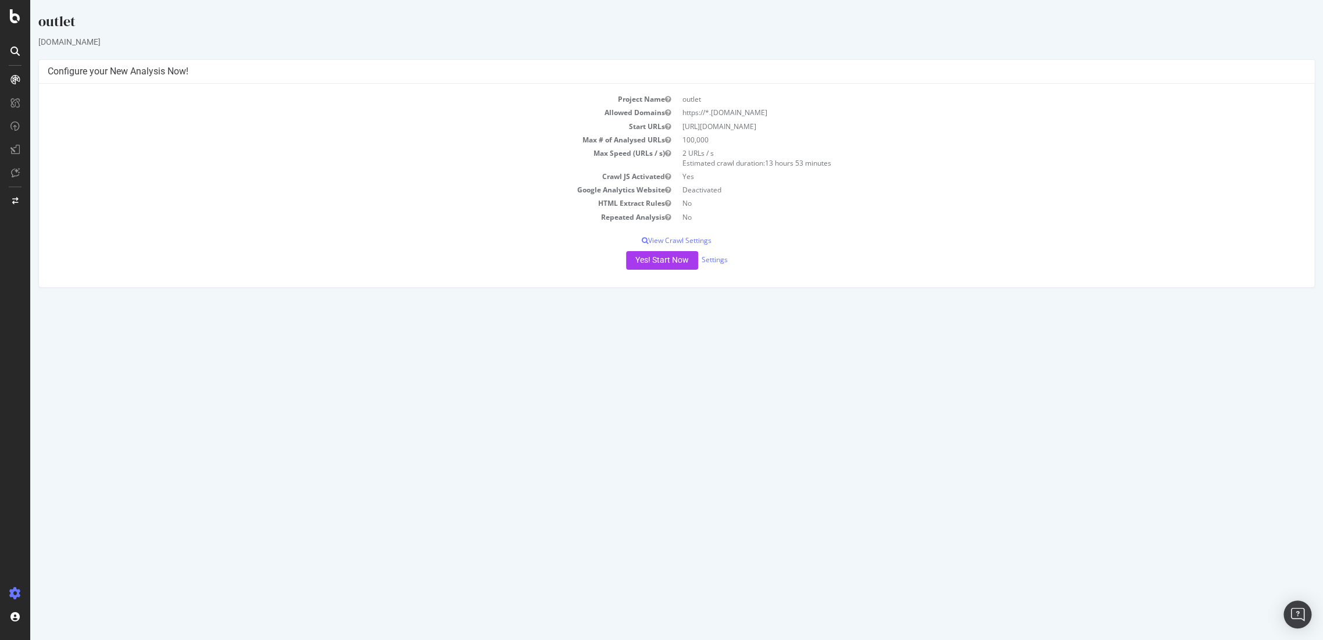  Describe the element at coordinates (332, 217) in the screenshot. I see `td: Repeated Analysis` at that location.